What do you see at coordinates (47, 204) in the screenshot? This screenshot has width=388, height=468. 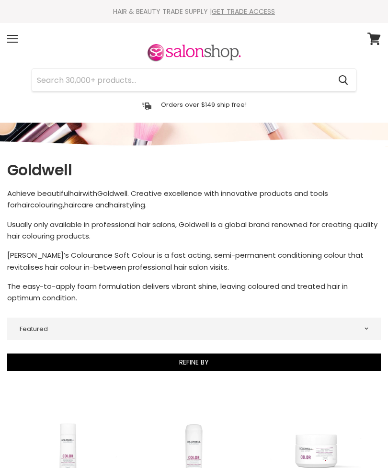 I see `span: colouring,` at bounding box center [47, 204].